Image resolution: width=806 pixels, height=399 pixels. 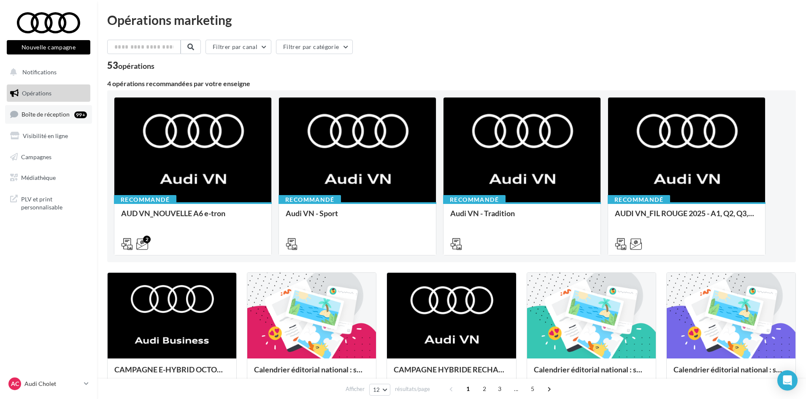 What do you see at coordinates (357, 217) in the screenshot?
I see `div: Audi VN - Sport` at bounding box center [357, 217].